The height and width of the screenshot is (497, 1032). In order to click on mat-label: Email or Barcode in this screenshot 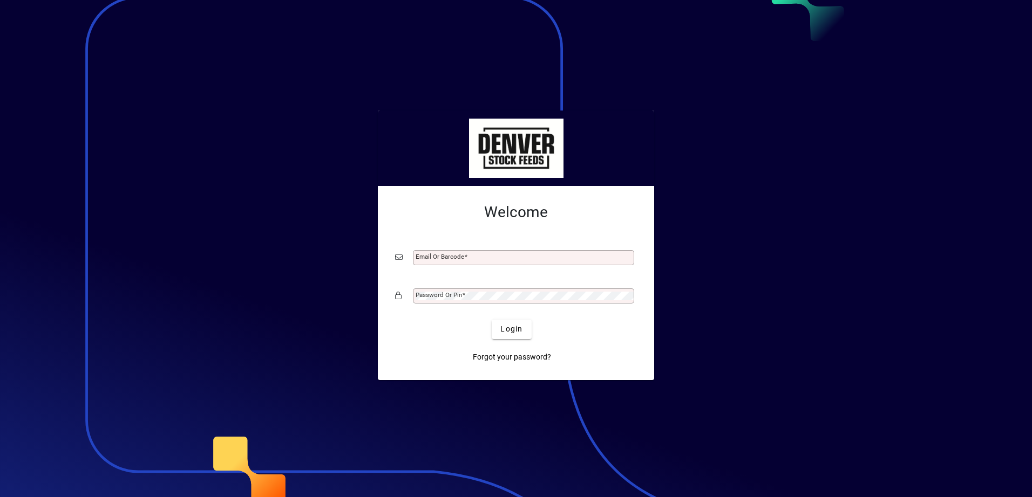, I will do `click(440, 257)`.